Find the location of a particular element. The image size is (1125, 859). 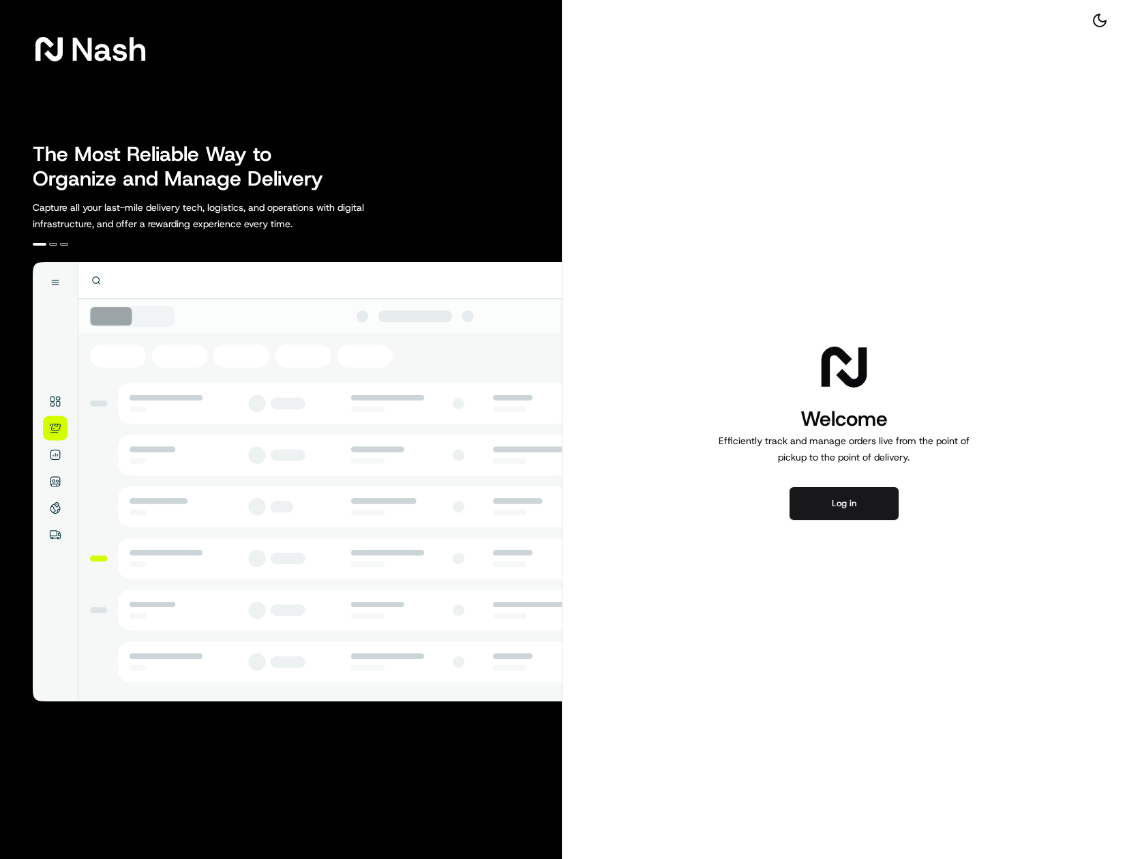

img: illustration is located at coordinates (297, 482).